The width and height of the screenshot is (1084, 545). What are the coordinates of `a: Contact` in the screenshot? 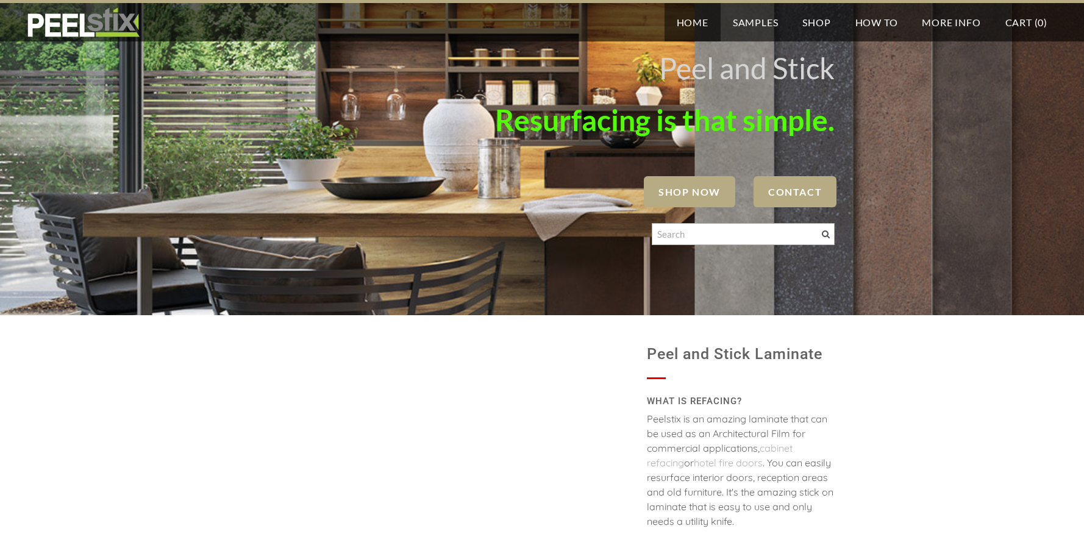 It's located at (795, 191).